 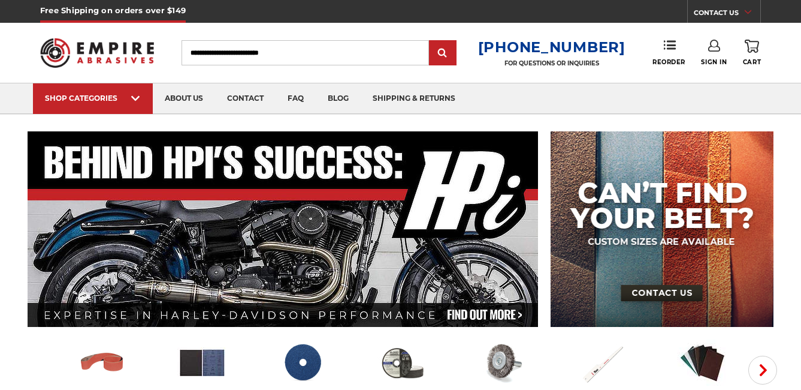 What do you see at coordinates (752, 62) in the screenshot?
I see `span: Cart` at bounding box center [752, 62].